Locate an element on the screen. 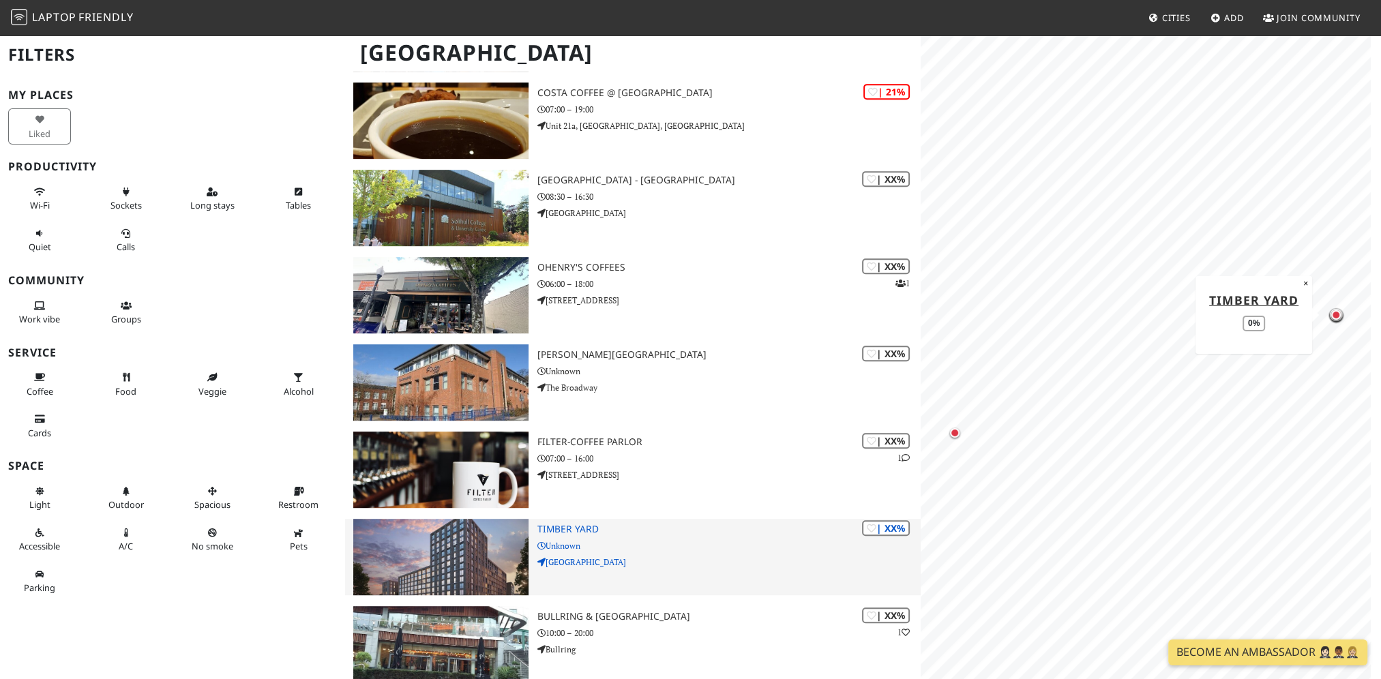 The height and width of the screenshot is (679, 1381). img: Solihull College & University Centre - Blossomfield Campus is located at coordinates (441, 208).